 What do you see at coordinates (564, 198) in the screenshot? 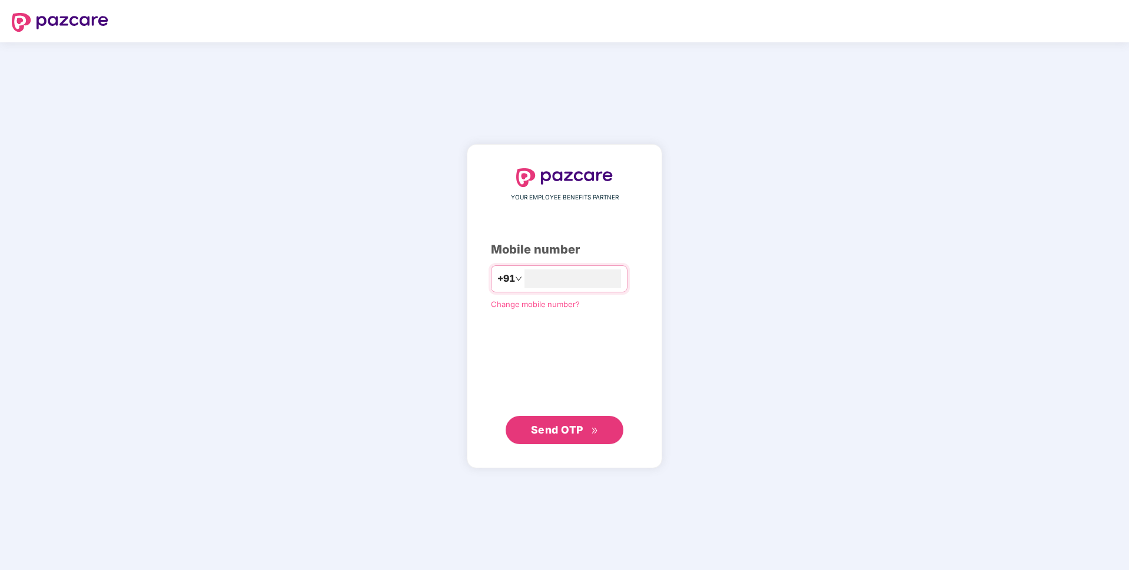
I see `span: YOUR EMPLOYEE BENEFITS PARTNER` at bounding box center [564, 198].